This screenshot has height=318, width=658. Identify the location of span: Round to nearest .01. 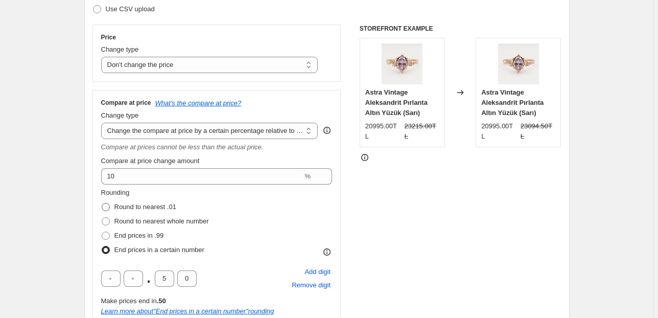
(145, 206).